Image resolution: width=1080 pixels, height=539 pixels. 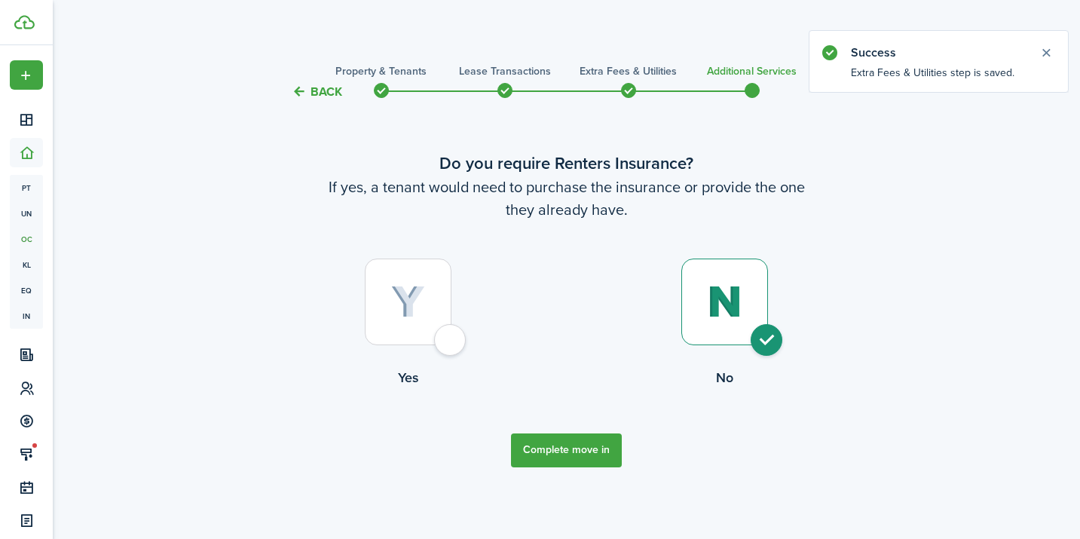 What do you see at coordinates (1046, 53) in the screenshot?
I see `button: Close notify` at bounding box center [1046, 53].